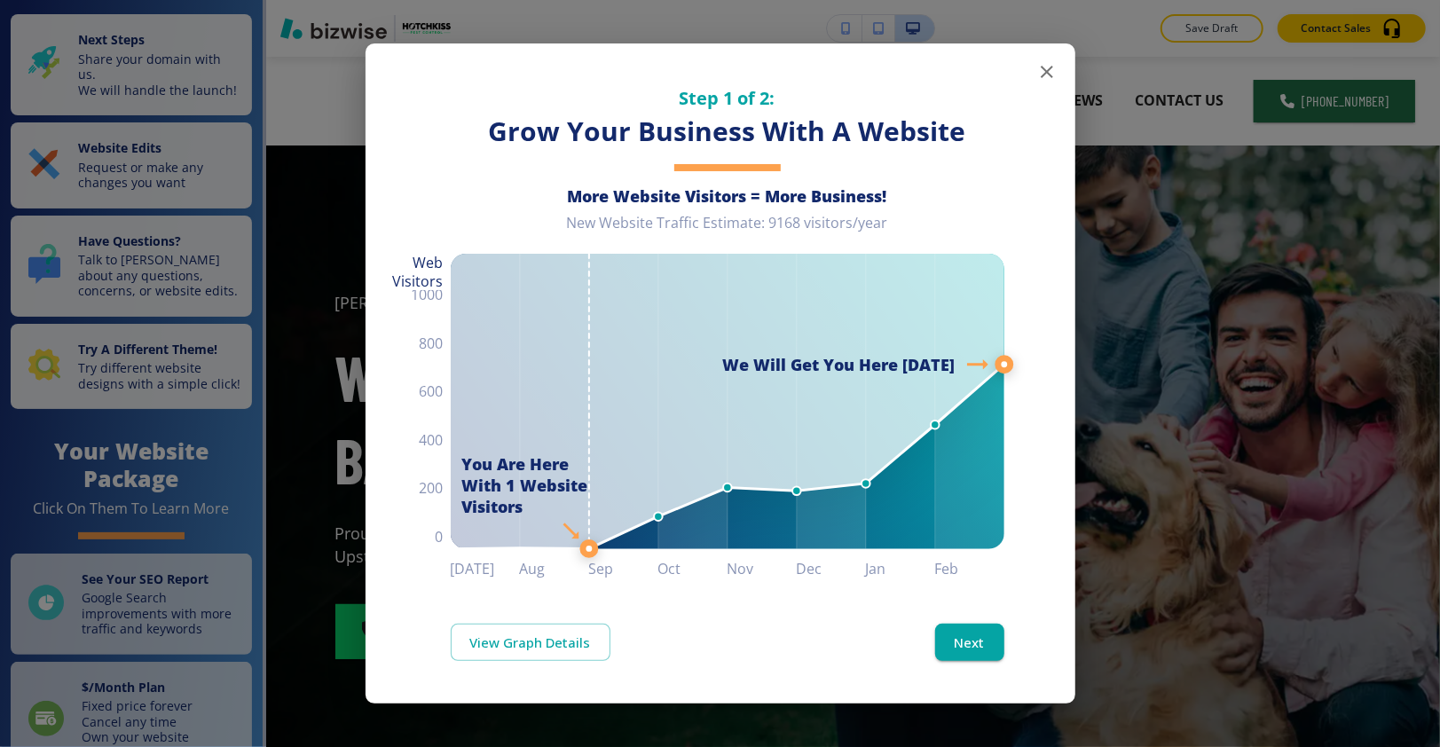 The image size is (1440, 747). I want to click on h6: Jan, so click(901, 569).